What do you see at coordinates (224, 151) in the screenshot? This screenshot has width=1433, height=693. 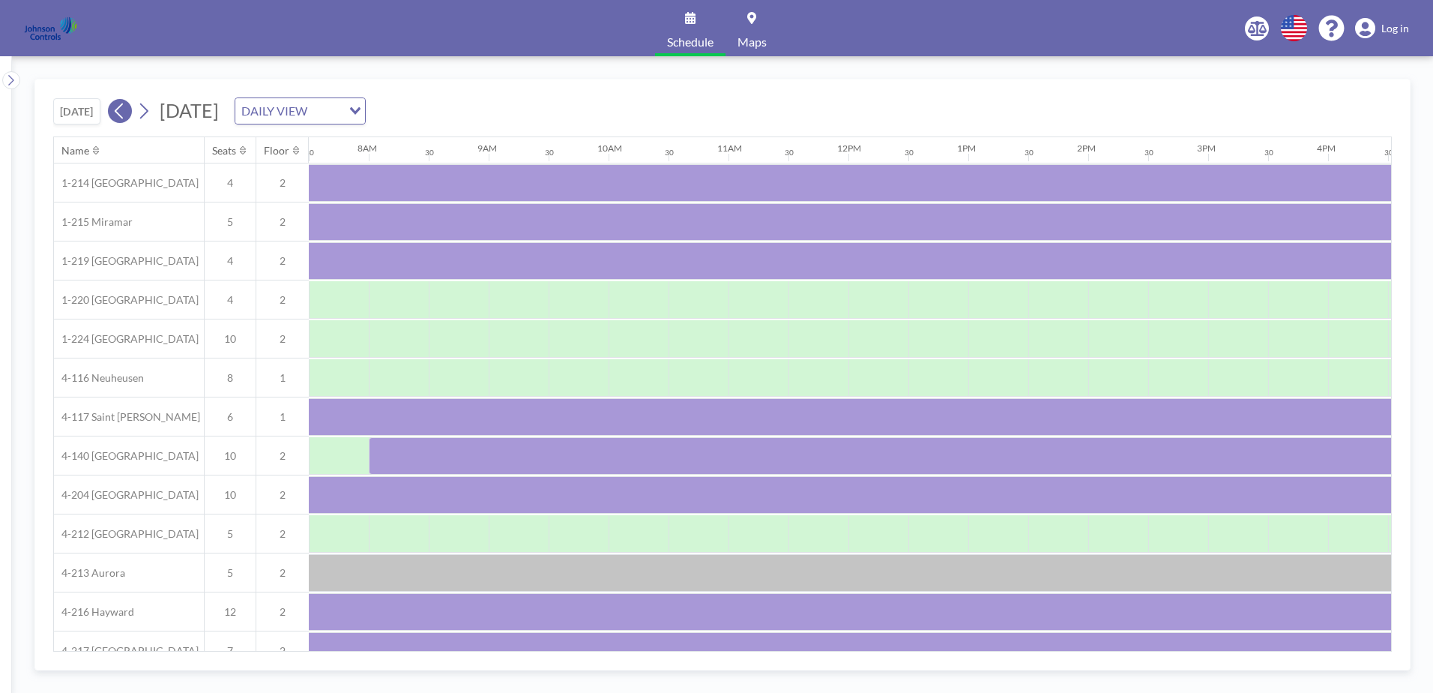 I see `div: Seats` at bounding box center [224, 151].